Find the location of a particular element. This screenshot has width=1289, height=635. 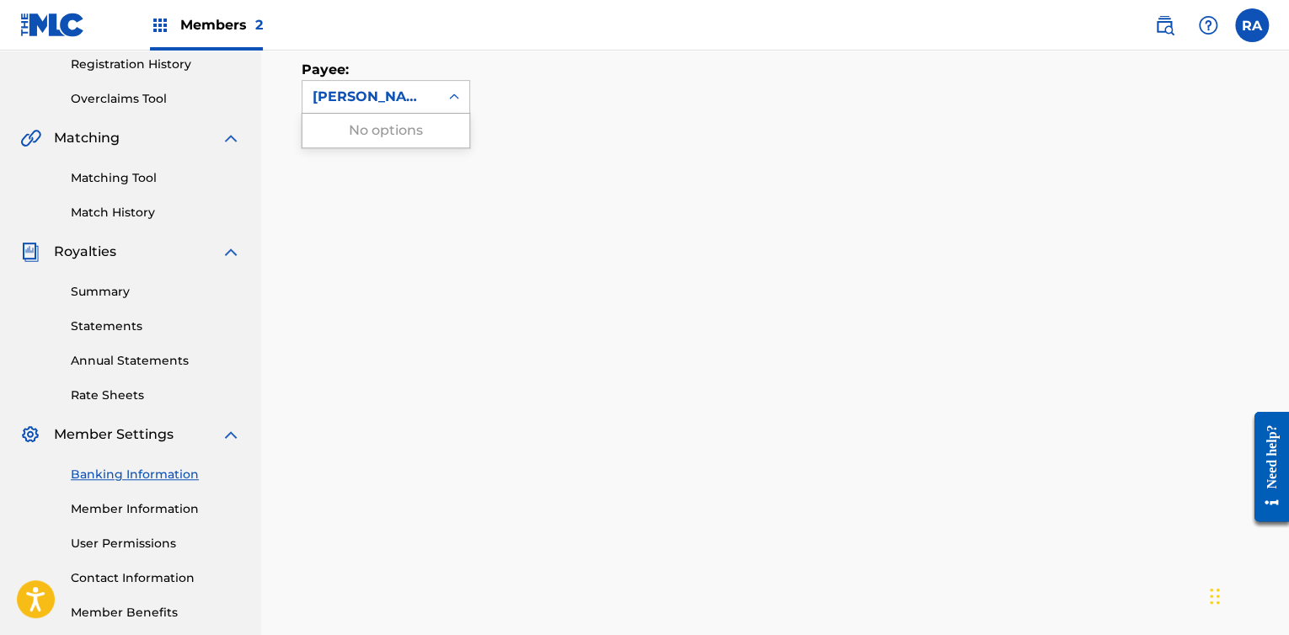

a: Annual Statements is located at coordinates (156, 361).